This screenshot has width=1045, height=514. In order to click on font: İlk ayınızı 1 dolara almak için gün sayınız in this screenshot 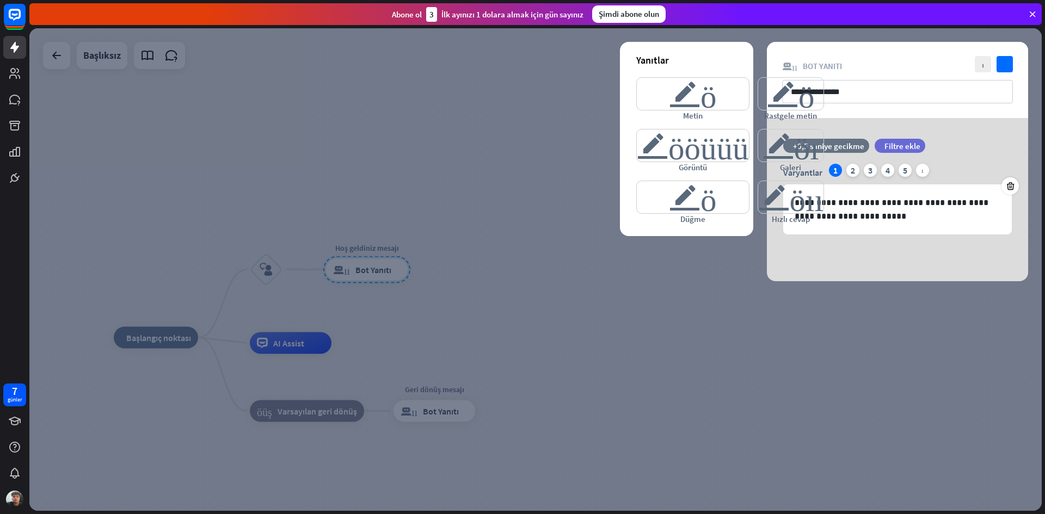, I will do `click(512, 14)`.